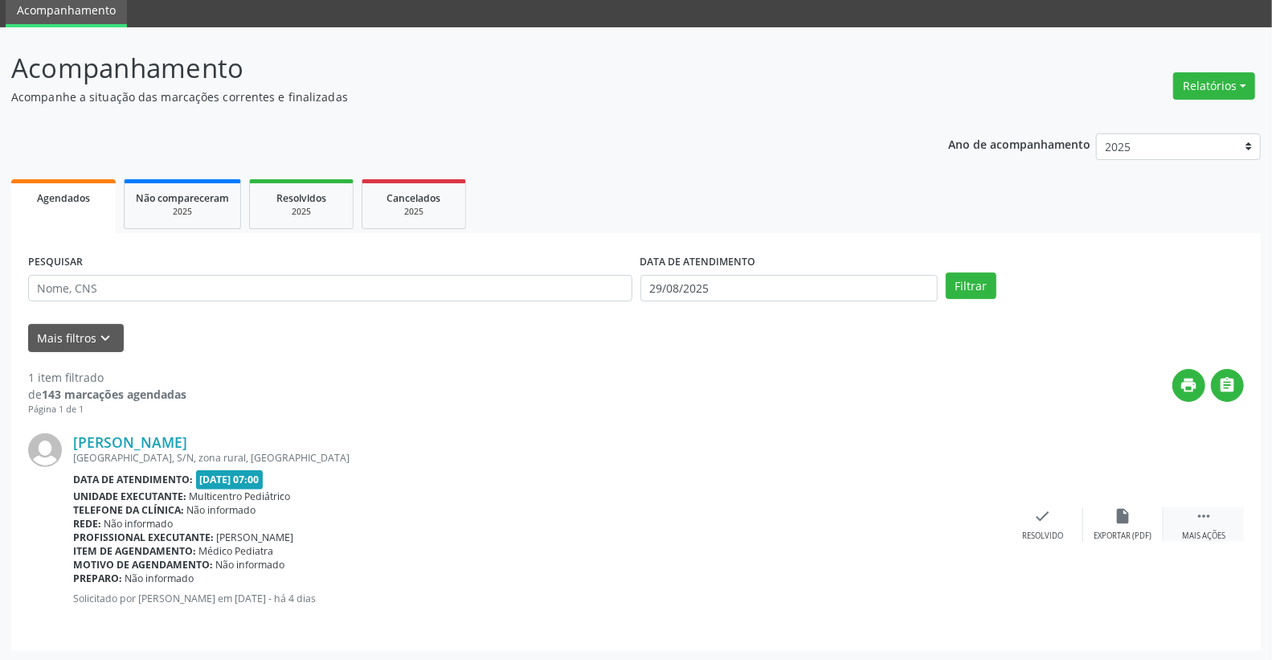 The height and width of the screenshot is (660, 1272). What do you see at coordinates (45, 450) in the screenshot?
I see `img: img` at bounding box center [45, 450].